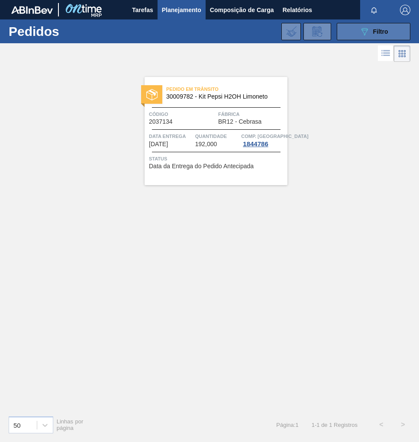  What do you see at coordinates (181, 10) in the screenshot?
I see `span: Planejamento` at bounding box center [181, 10].